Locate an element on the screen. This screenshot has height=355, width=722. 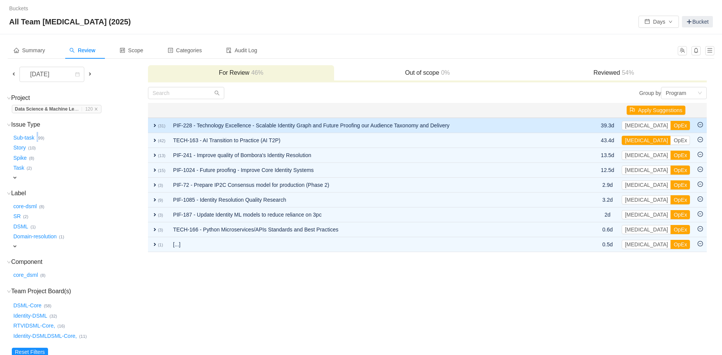
small: (2) is located at coordinates (29, 168).